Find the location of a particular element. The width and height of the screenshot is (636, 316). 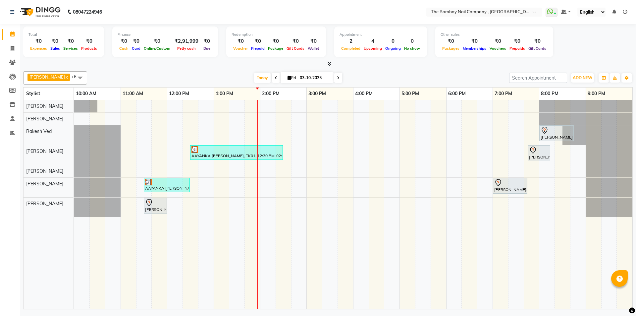

span: Products is located at coordinates (89, 48).